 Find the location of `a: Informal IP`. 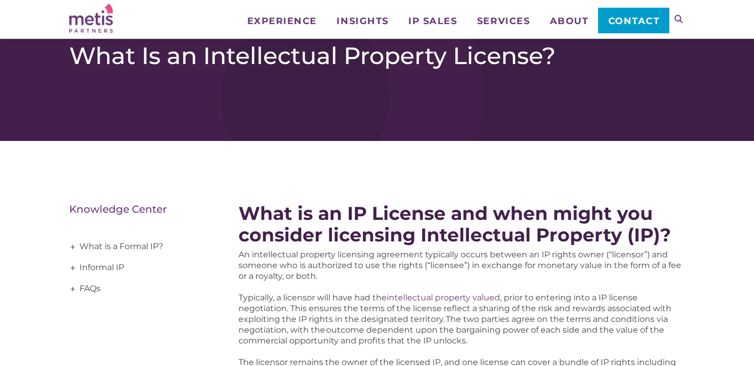

a: Informal IP is located at coordinates (138, 268).